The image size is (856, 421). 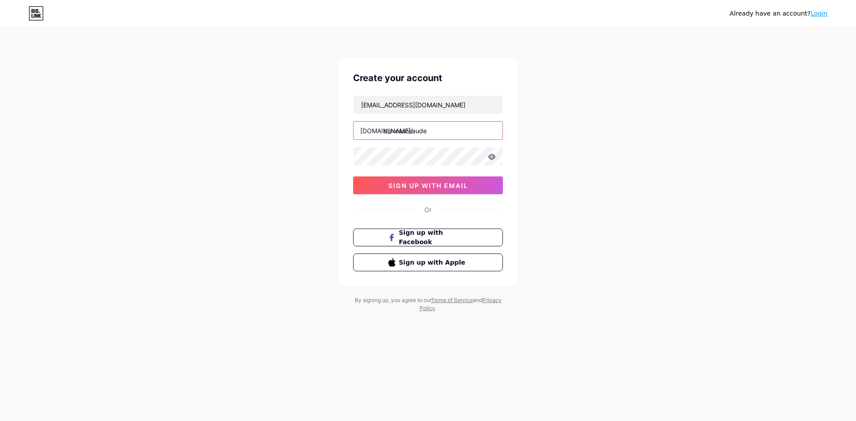 I want to click on button: Sign up with Apple, so click(x=428, y=263).